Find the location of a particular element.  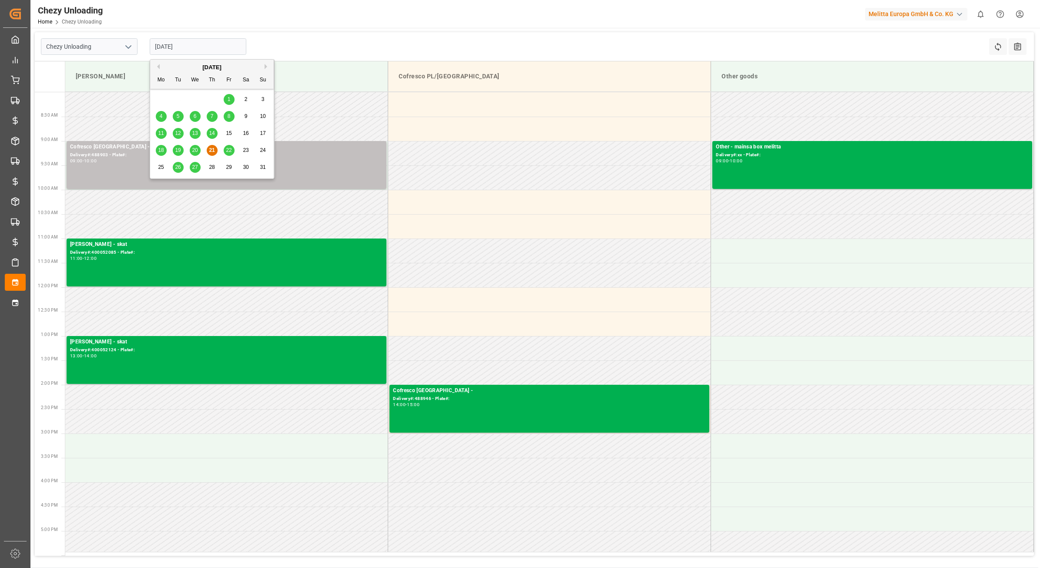

input: DD.MM.YYYY is located at coordinates (198, 47).